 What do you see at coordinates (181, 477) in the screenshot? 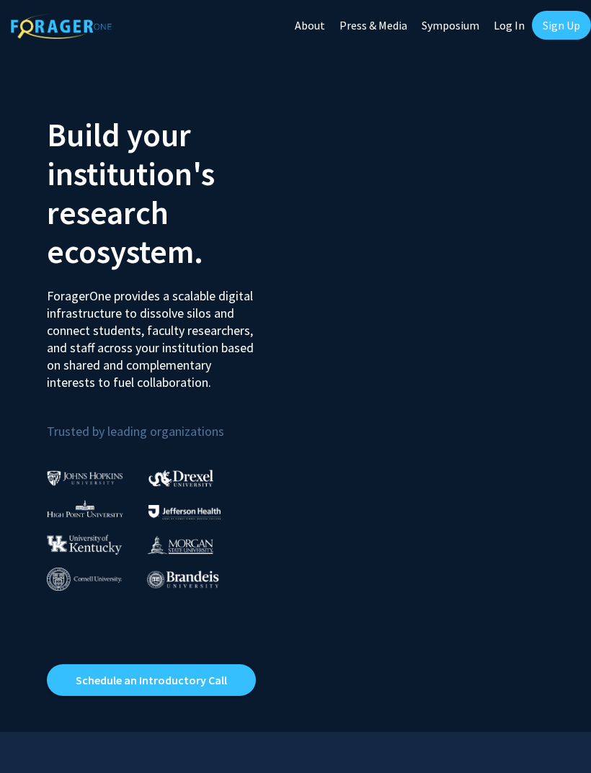
I see `img: Drexel University` at bounding box center [181, 477].